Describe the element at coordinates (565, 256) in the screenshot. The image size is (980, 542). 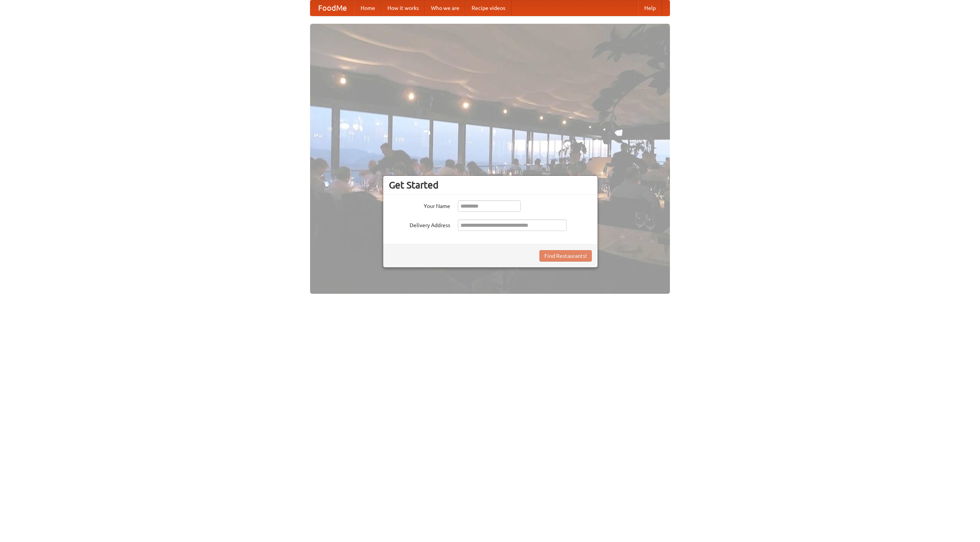
I see `button: Find Restaurants!` at that location.